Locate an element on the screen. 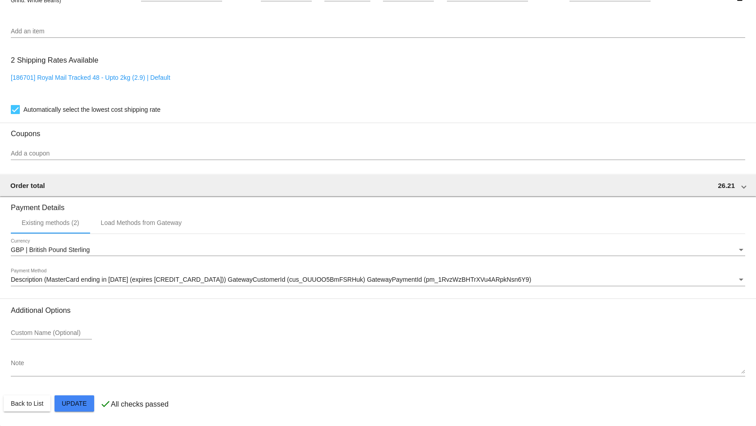 Image resolution: width=756 pixels, height=426 pixels. mat-select: Currency is located at coordinates (378, 250).